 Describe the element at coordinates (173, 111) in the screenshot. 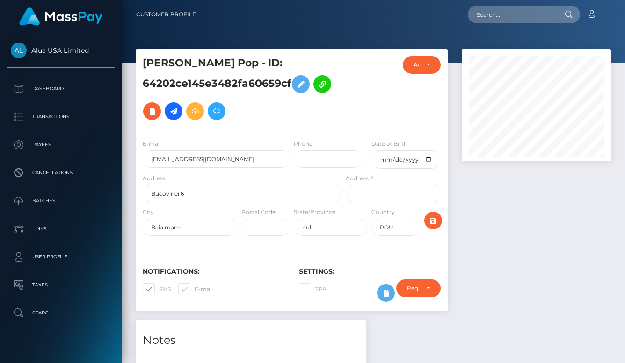

I see `a: Initiate Payout` at that location.